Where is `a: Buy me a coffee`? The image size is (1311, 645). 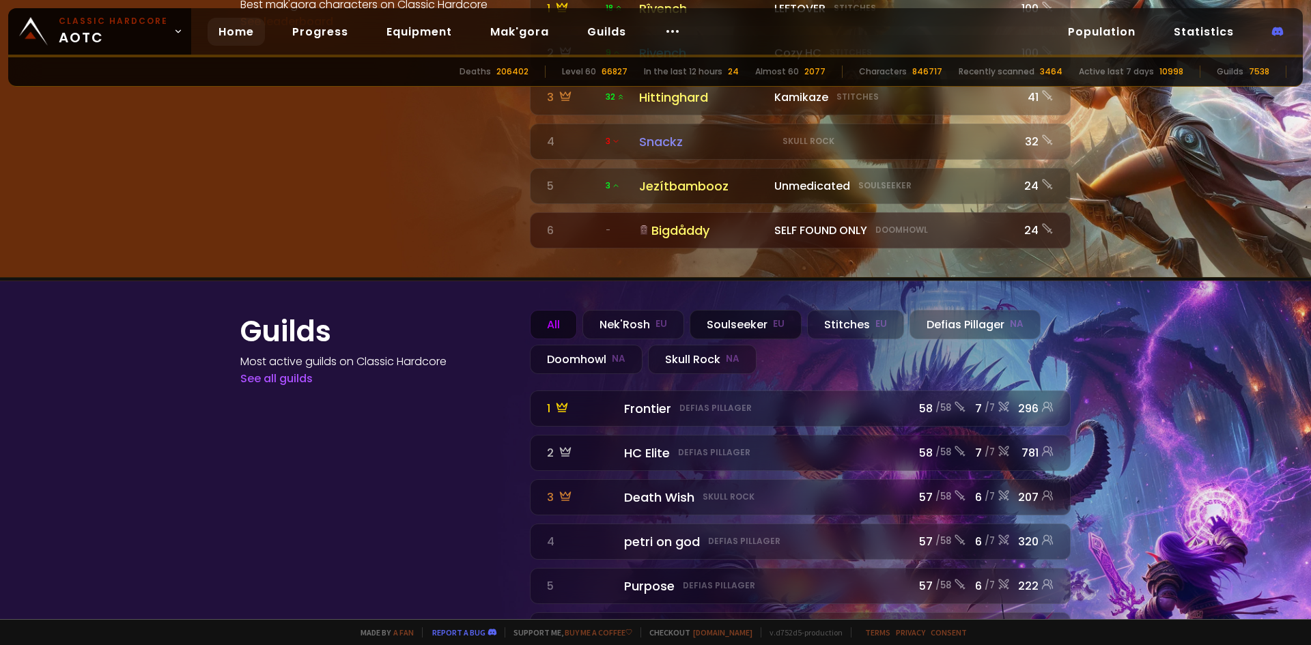 a: Buy me a coffee is located at coordinates (598, 632).